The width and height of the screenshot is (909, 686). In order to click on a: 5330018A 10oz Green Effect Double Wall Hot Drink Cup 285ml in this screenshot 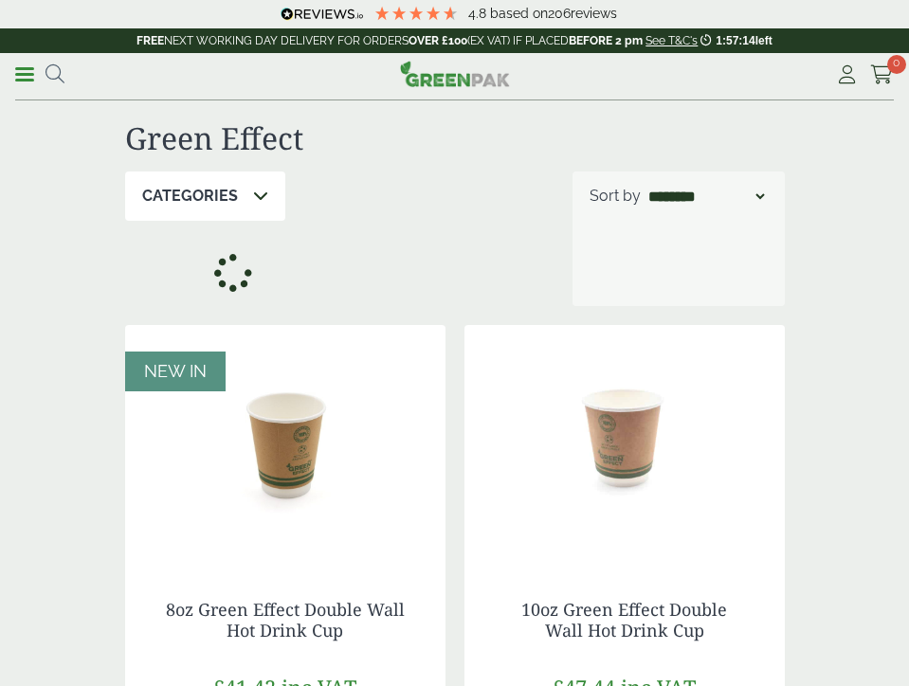, I will do `click(625, 444)`.